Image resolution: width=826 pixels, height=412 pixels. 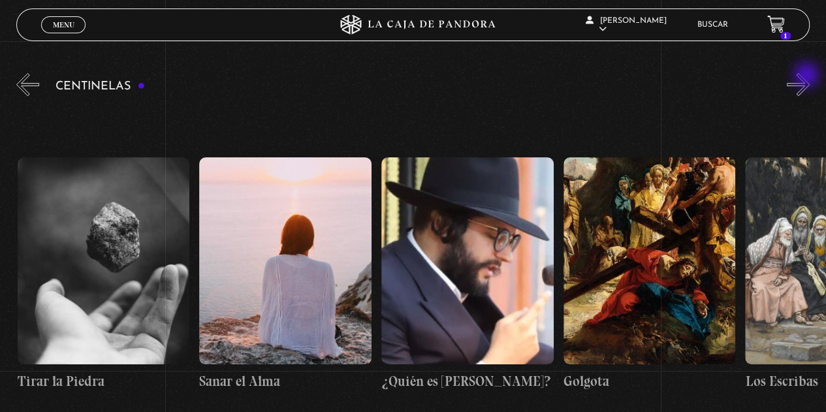 What do you see at coordinates (63, 25) in the screenshot?
I see `span: Menu` at bounding box center [63, 25].